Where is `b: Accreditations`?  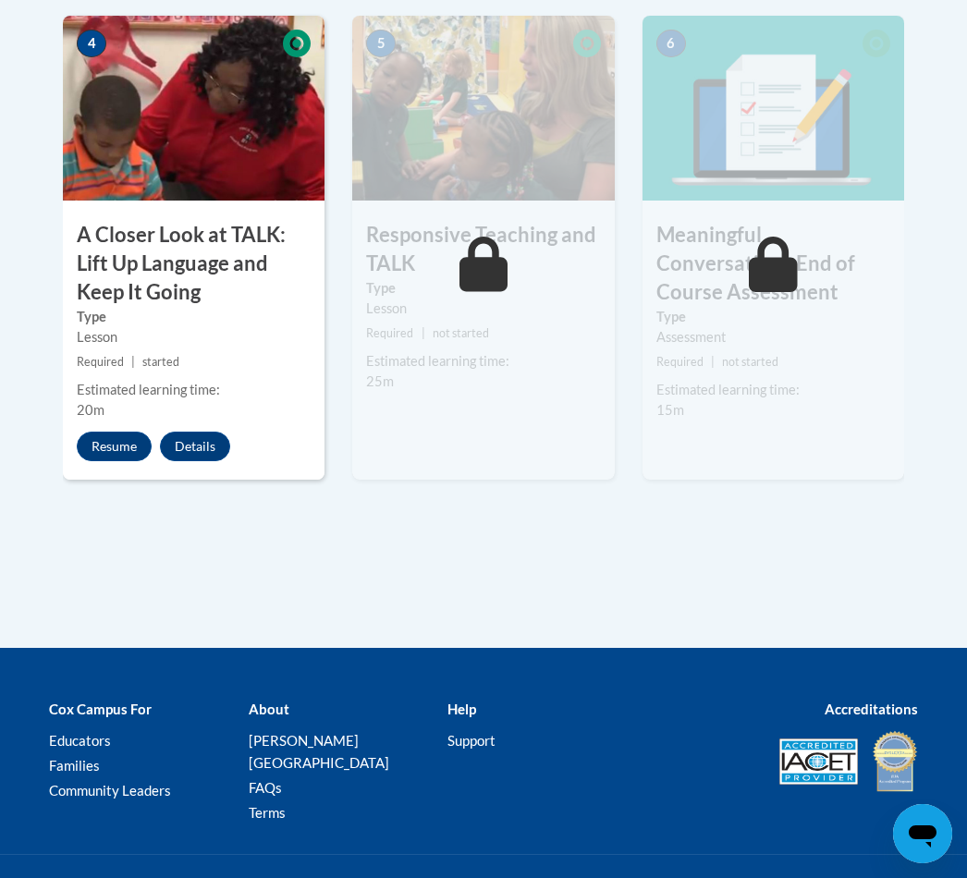 b: Accreditations is located at coordinates (871, 709).